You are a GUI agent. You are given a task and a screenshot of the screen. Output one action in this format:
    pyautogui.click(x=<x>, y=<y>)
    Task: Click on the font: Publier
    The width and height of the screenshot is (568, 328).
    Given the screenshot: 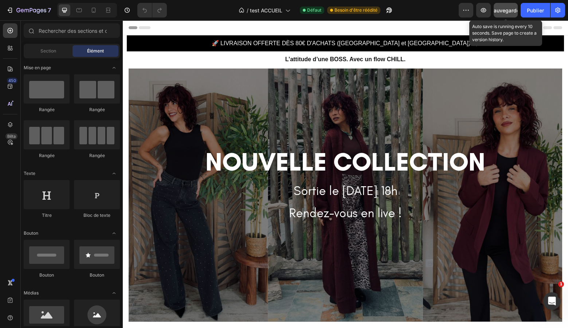 What is the action you would take?
    pyautogui.click(x=536, y=10)
    